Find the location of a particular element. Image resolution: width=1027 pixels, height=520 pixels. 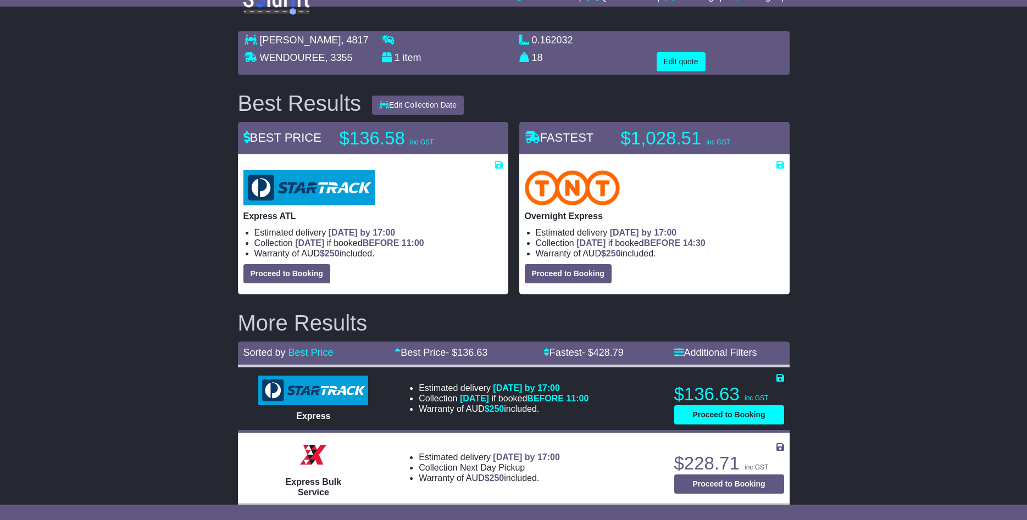

div: Best Results is located at coordinates (299, 103).